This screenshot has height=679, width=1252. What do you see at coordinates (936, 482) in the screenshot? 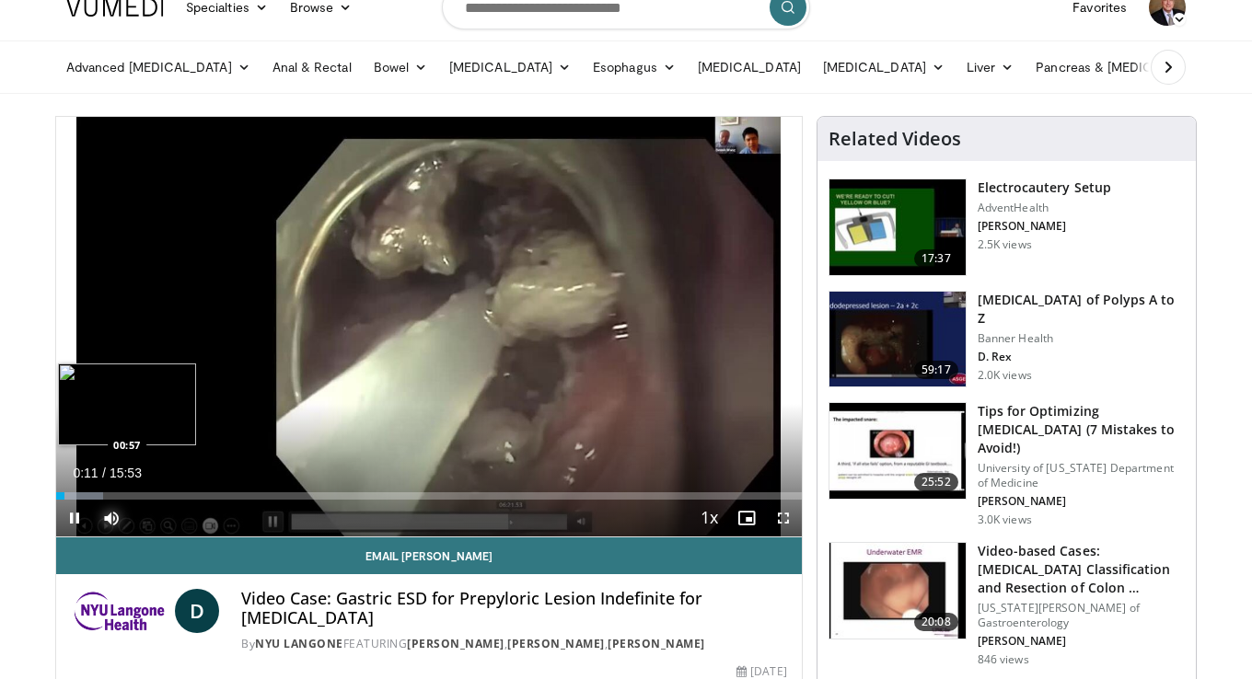
I see `span: 25:52` at bounding box center [936, 482].